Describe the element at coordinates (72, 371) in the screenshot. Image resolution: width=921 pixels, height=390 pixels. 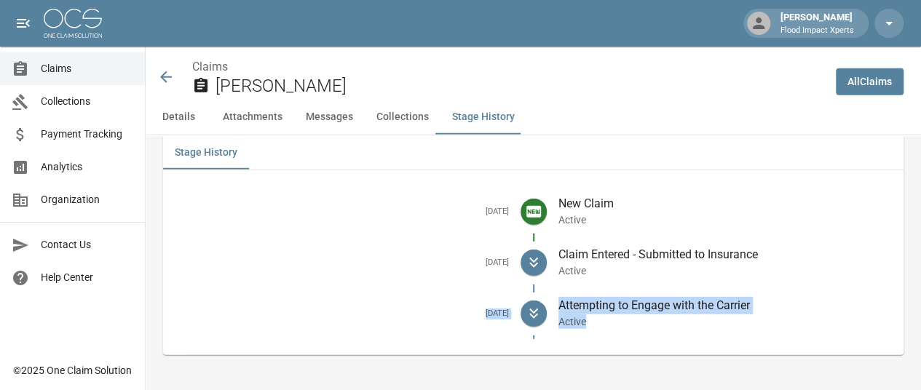
I see `div: © 2025 One Claim Solution` at that location.